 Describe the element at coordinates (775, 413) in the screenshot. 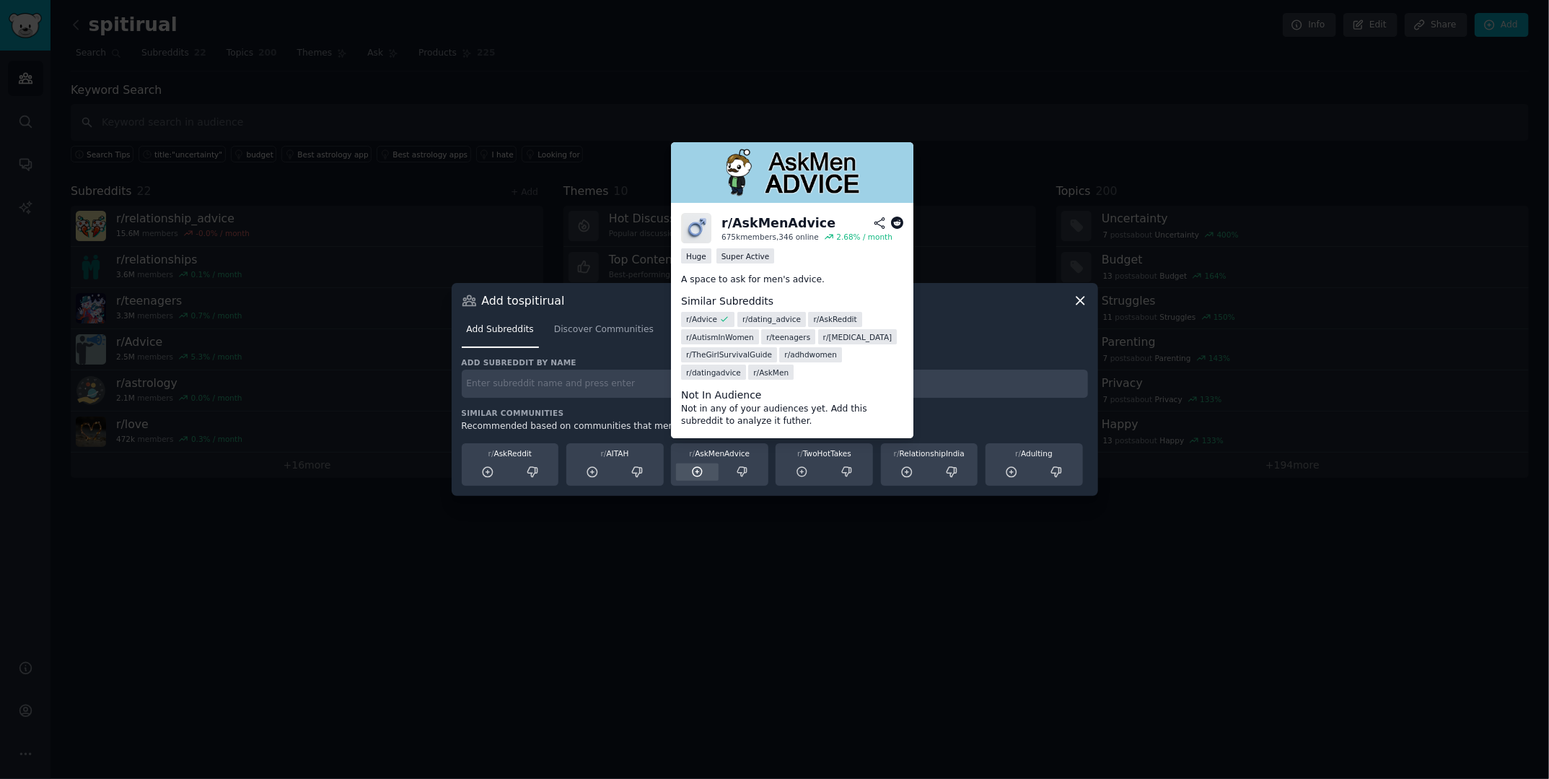

I see `h3: Similar Communities` at that location.